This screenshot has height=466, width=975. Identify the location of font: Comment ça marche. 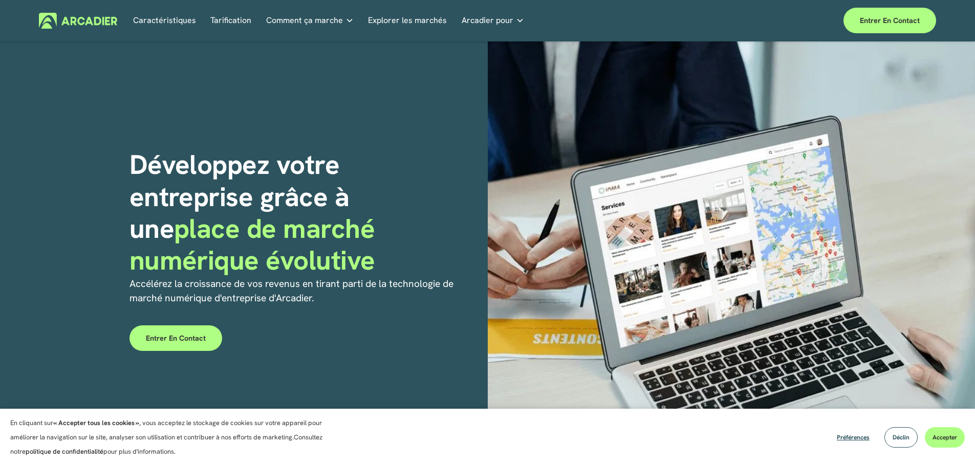
(304, 20).